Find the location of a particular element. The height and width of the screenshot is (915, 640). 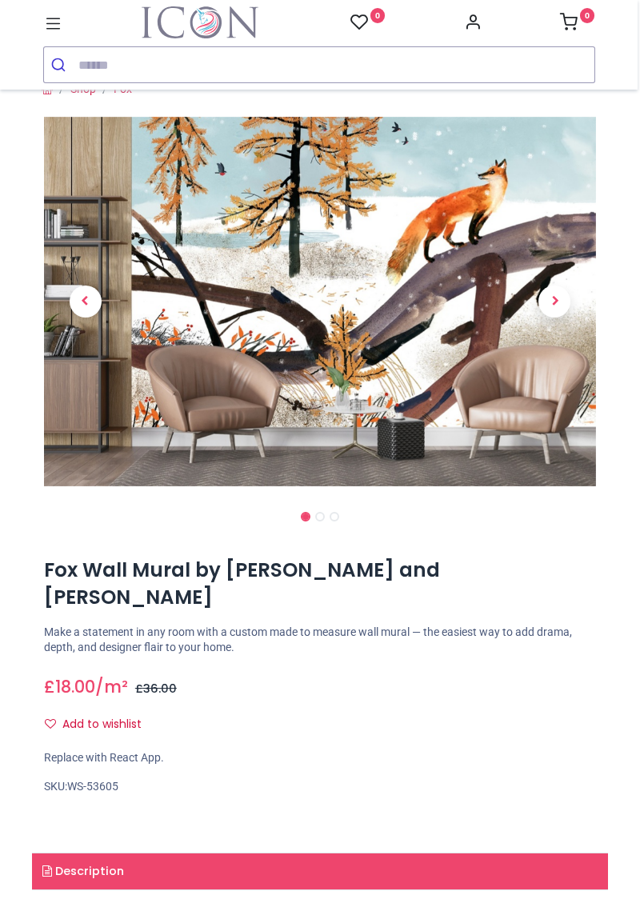

img: Icon Wall Stickers is located at coordinates (200, 22).